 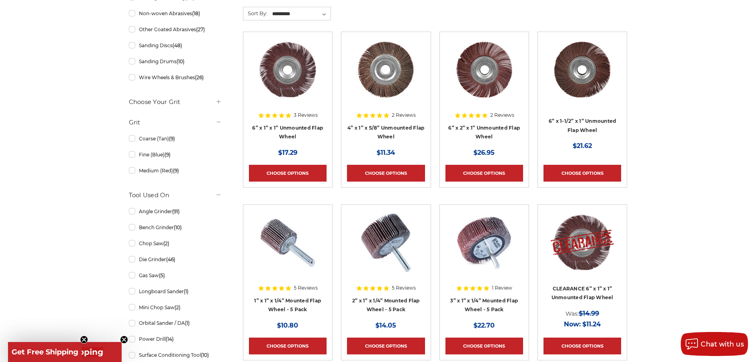 What do you see at coordinates (175, 195) in the screenshot?
I see `h5: Tool Used On` at bounding box center [175, 195].